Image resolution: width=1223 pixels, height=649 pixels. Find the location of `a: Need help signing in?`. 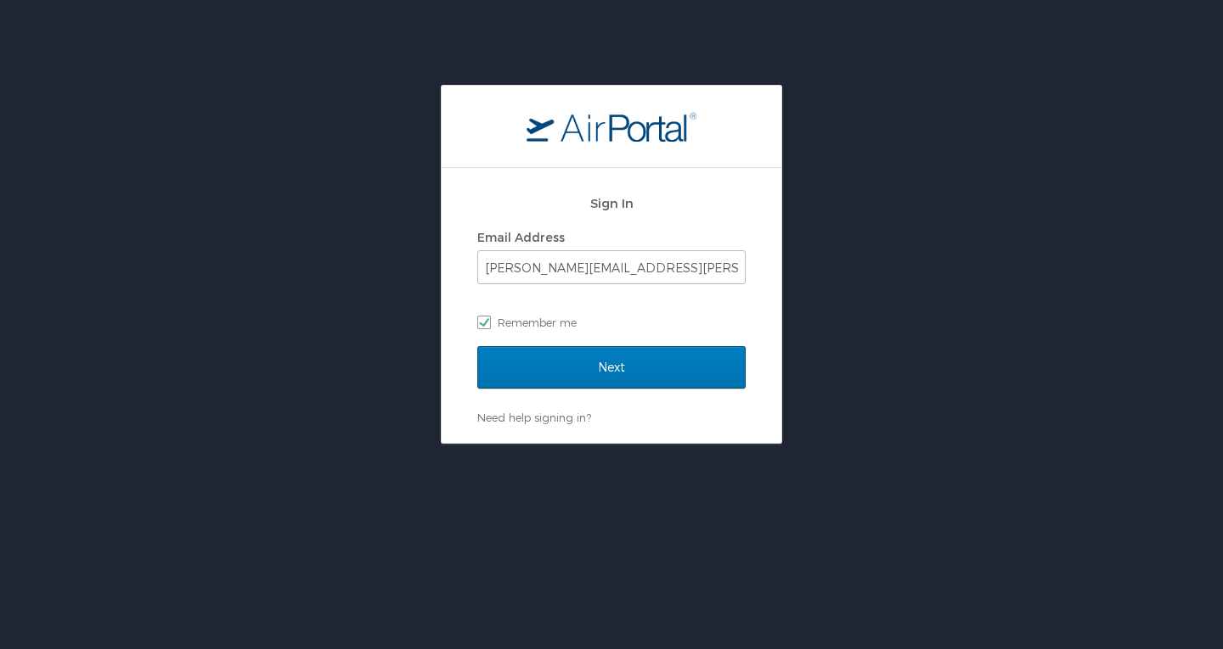

a: Need help signing in? is located at coordinates (534, 418).